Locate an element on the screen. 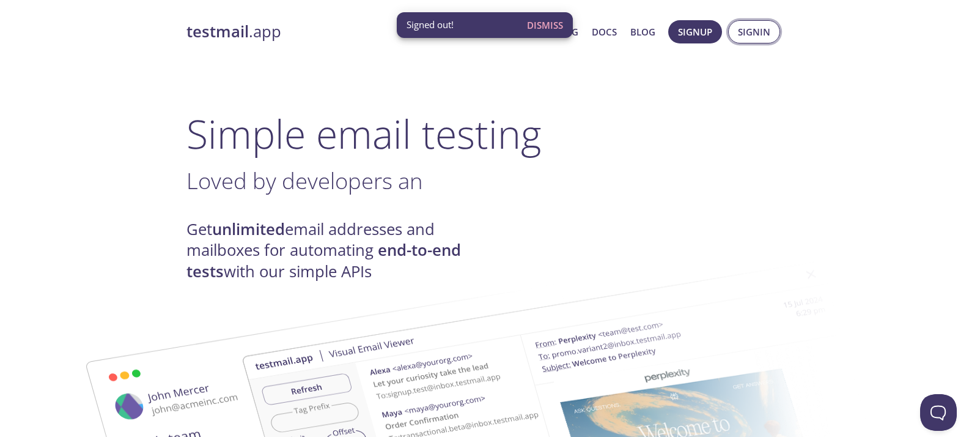  button: Signin is located at coordinates (754, 32).